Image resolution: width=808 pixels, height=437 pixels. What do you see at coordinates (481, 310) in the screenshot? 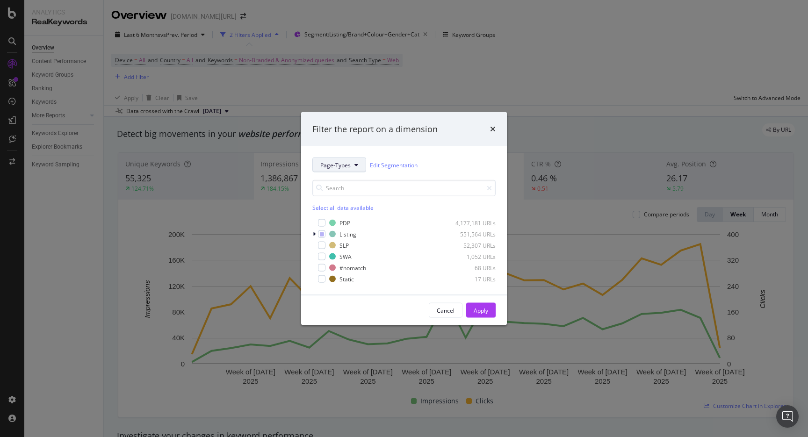
I see `div: Apply` at bounding box center [481, 310].